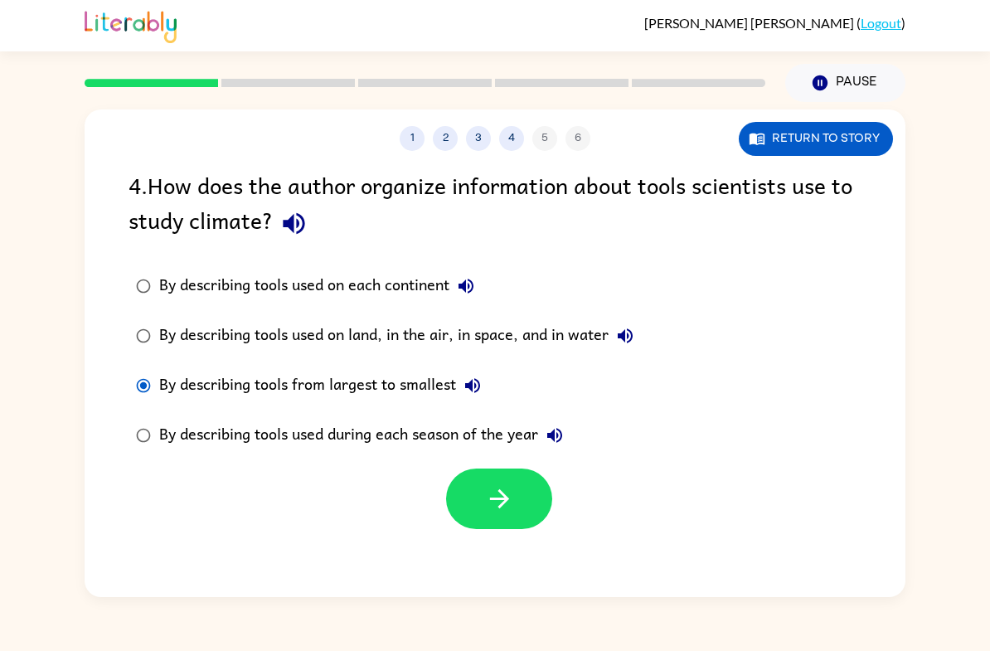 The width and height of the screenshot is (990, 651). Describe the element at coordinates (466, 286) in the screenshot. I see `button: By describing tools used on each continent` at that location.